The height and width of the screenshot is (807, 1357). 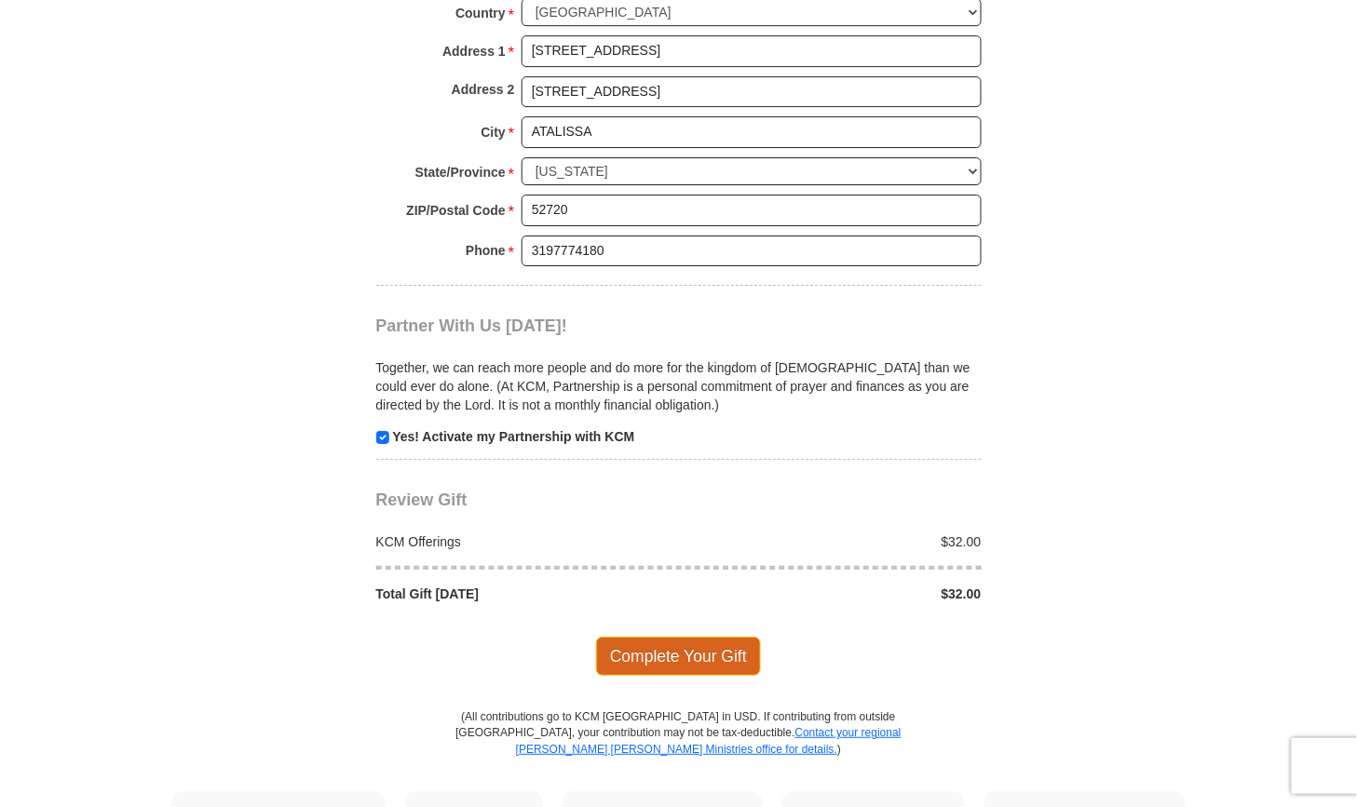 What do you see at coordinates (474, 51) in the screenshot?
I see `strong: Address 1` at bounding box center [474, 51].